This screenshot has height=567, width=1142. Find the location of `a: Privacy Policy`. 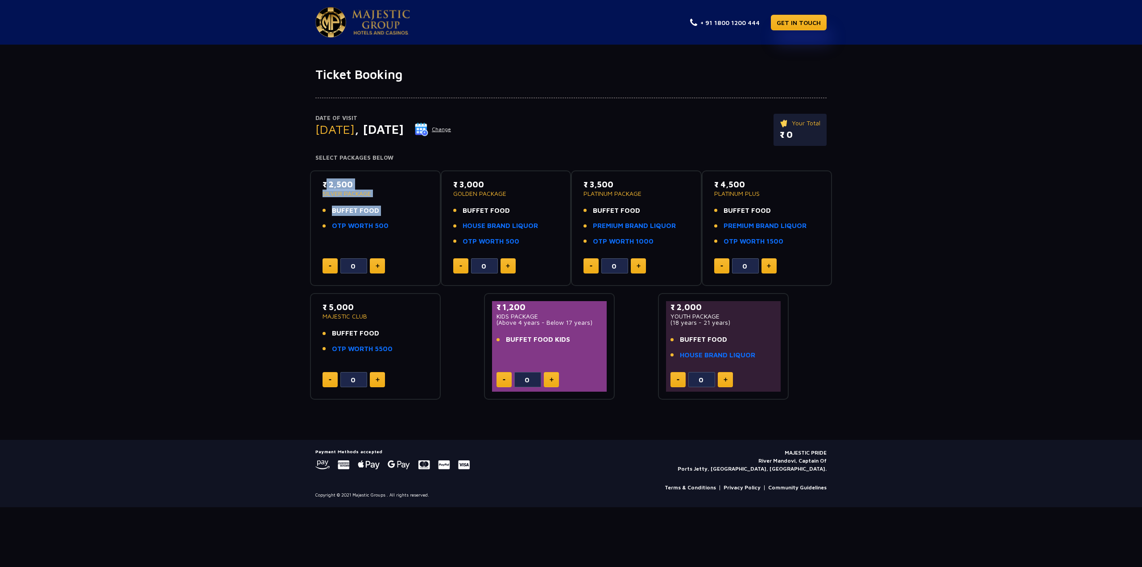

a: Privacy Policy is located at coordinates (742, 488).